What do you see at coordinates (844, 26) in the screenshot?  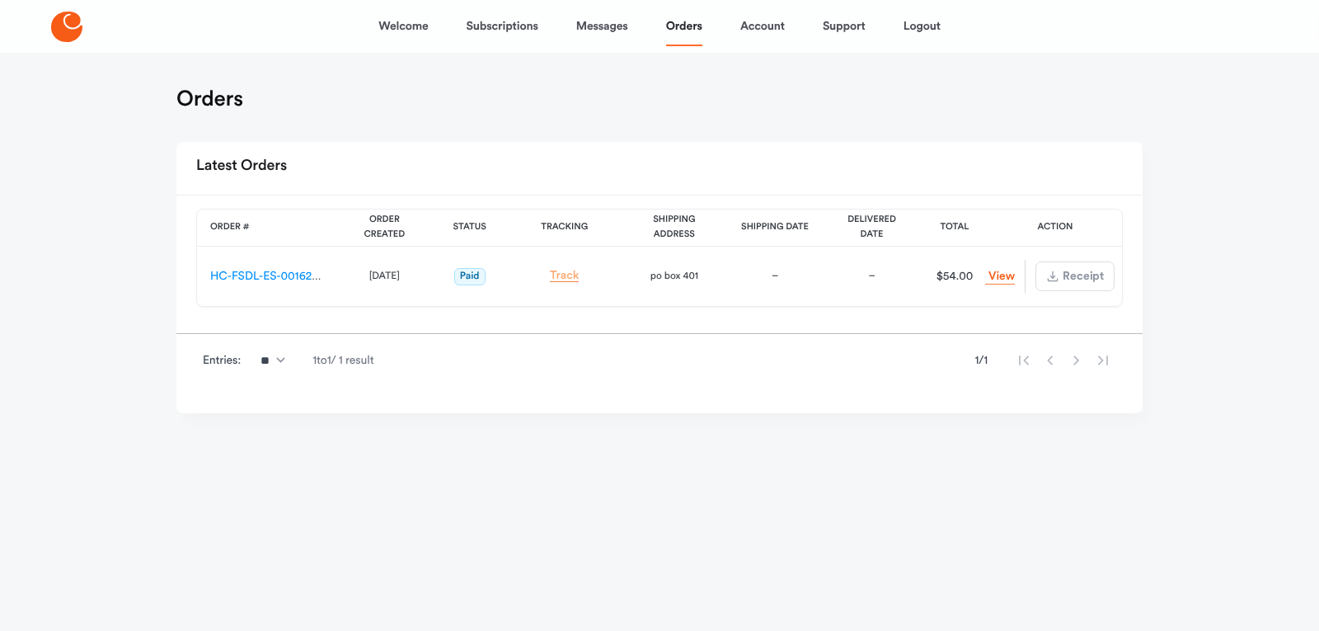 I see `a: Support` at bounding box center [844, 26].